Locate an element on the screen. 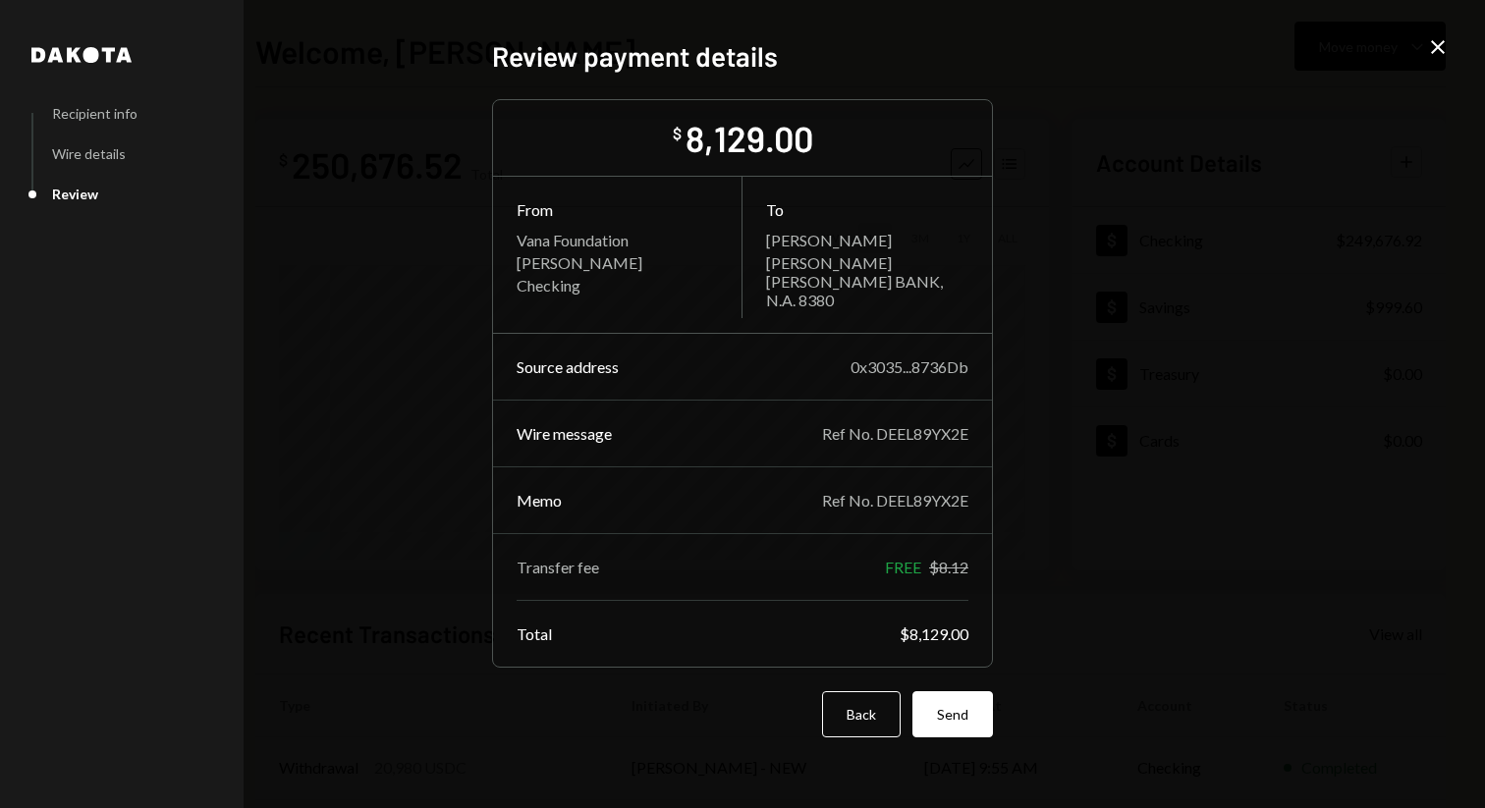  div: Checking is located at coordinates (617, 285).